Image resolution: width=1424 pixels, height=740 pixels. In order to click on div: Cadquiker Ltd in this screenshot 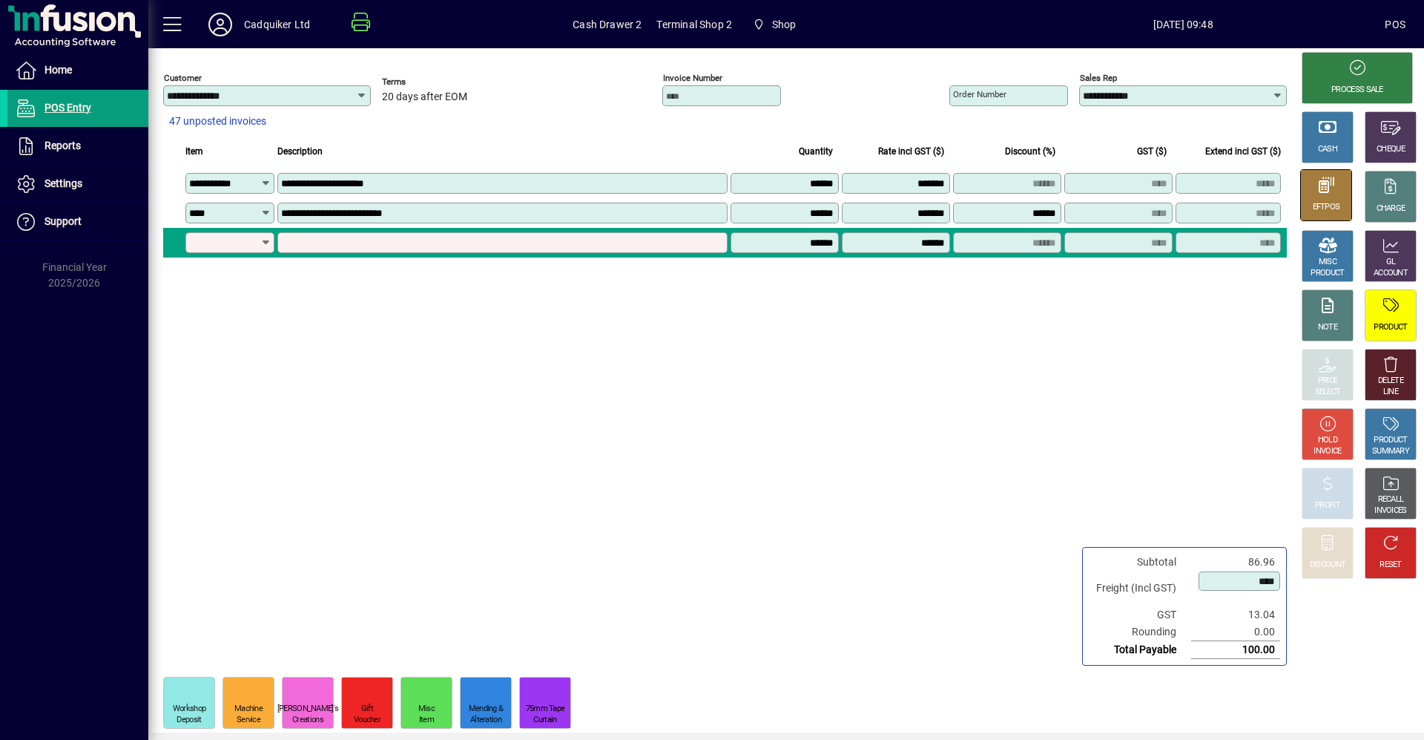, I will do `click(277, 24)`.